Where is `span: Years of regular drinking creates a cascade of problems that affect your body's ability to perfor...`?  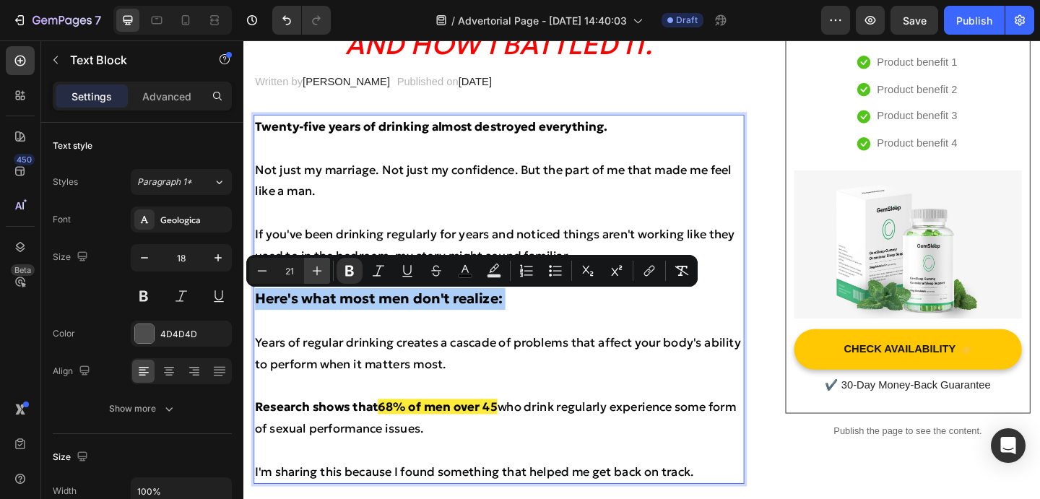
span: Years of regular drinking creates a cascade of problems that affect your body's ability to perfor... is located at coordinates (277, 339).